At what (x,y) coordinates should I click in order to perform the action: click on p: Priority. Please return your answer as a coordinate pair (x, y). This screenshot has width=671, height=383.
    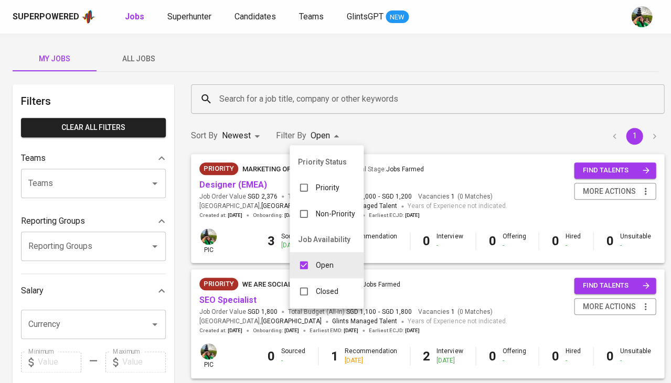
    Looking at the image, I should click on (327, 188).